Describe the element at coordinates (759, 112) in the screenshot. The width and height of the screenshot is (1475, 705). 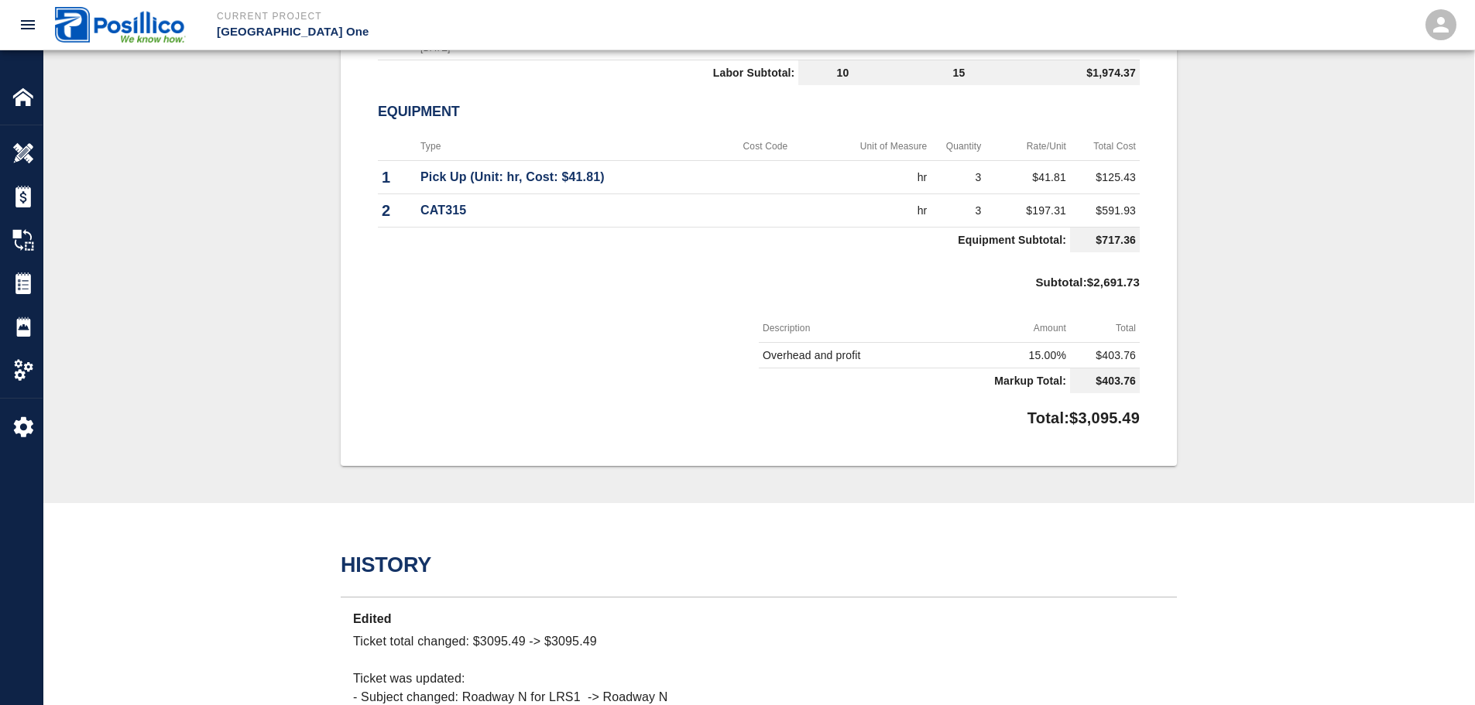
I see `h2: Equipment` at that location.